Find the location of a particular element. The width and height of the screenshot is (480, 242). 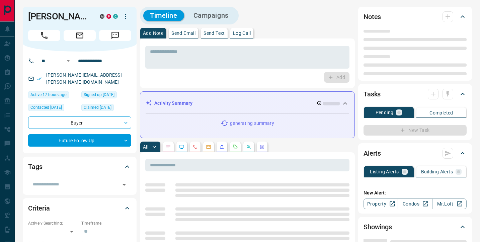

div: Mon Aug 18 2025 is located at coordinates (53, 96).